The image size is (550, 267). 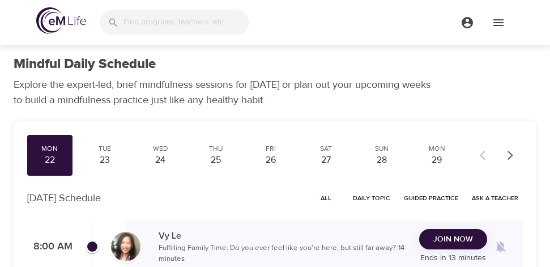 I want to click on div: 25, so click(x=216, y=160).